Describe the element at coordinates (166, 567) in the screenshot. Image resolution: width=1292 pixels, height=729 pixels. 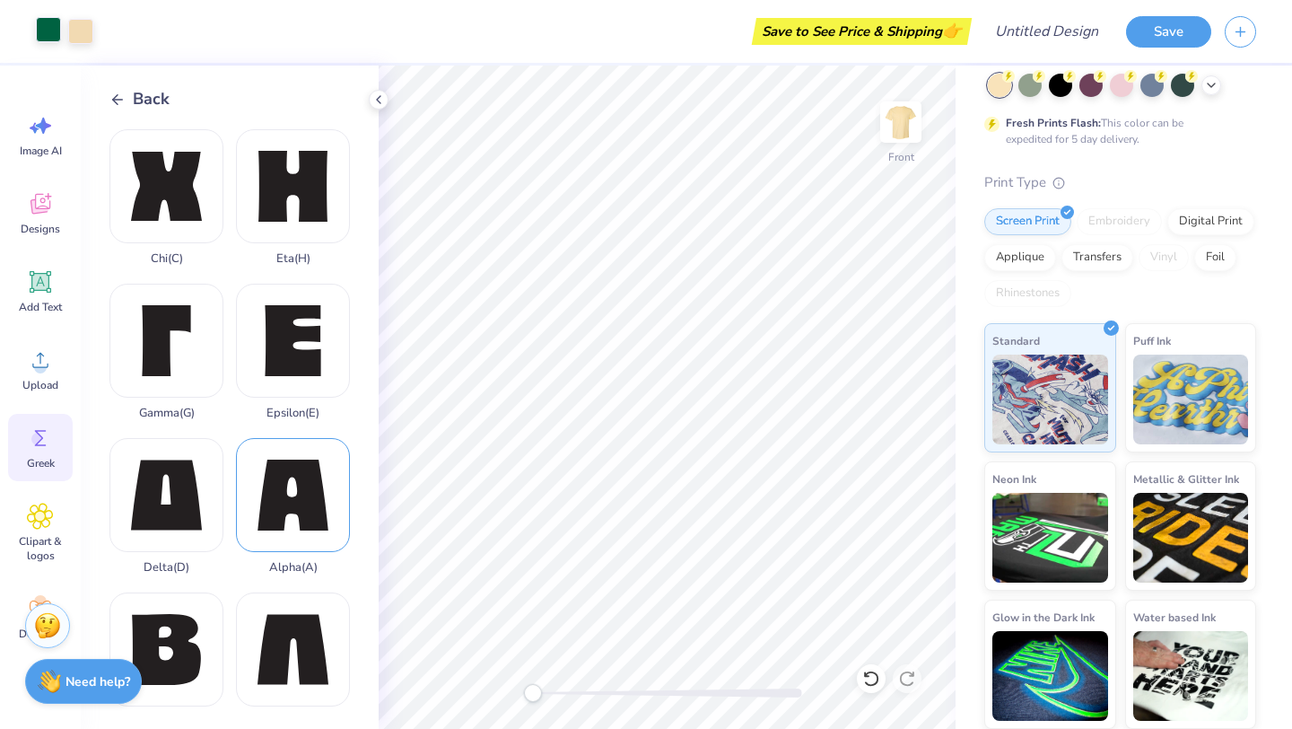
I see `div: Delta ( D )` at that location.